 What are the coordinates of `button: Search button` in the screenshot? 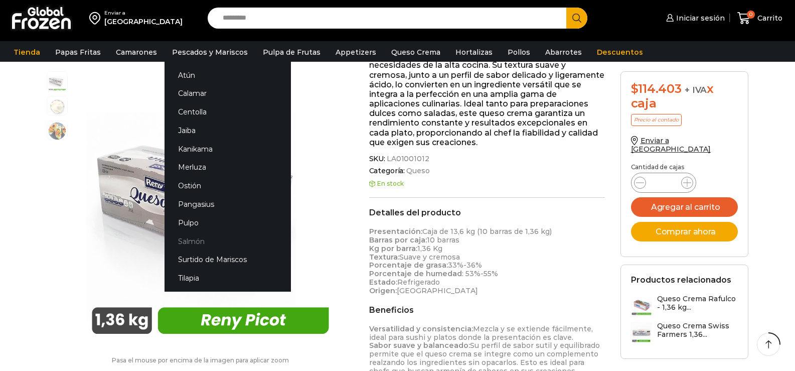 It's located at (577, 18).